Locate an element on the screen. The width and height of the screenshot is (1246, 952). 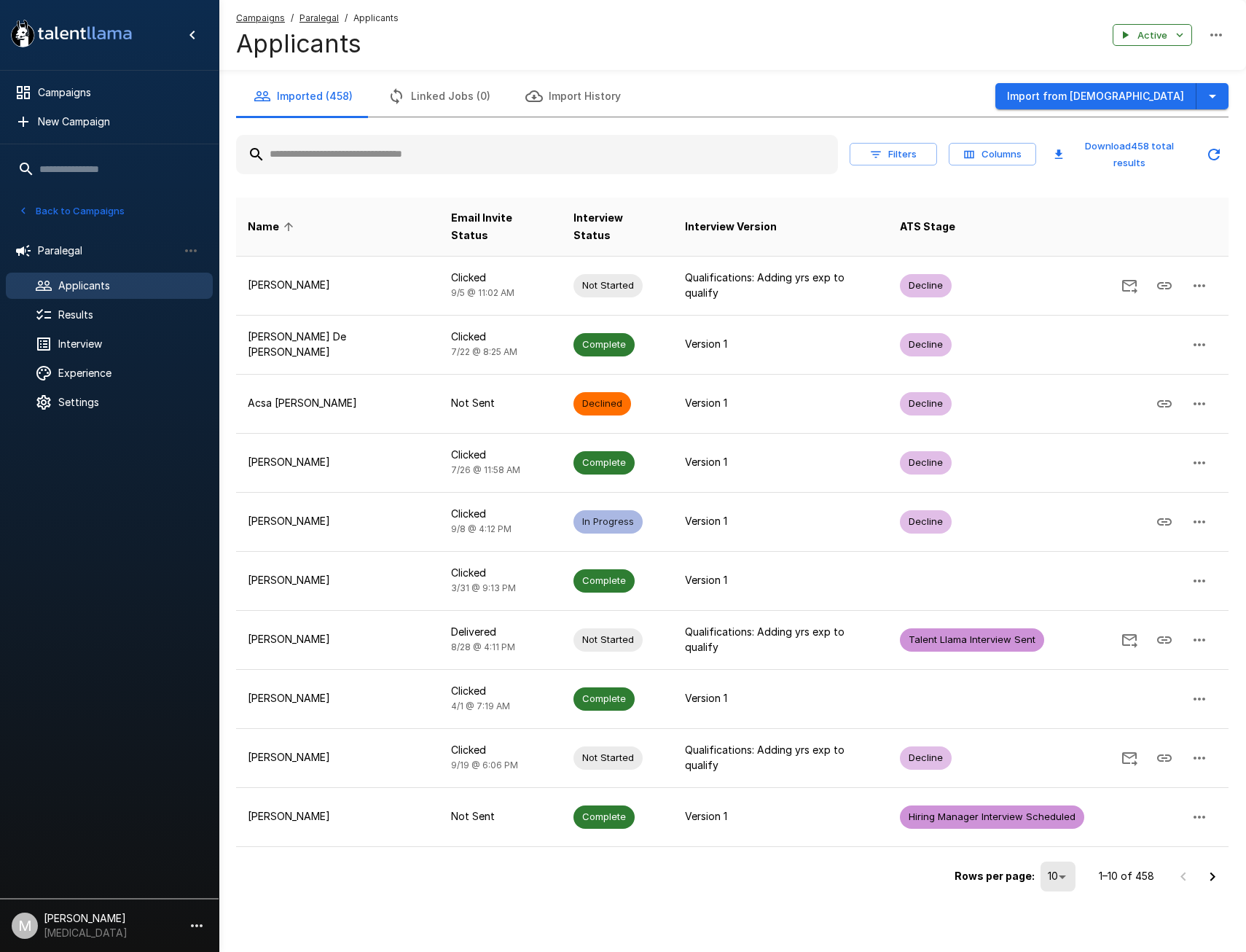
p: Delivered is located at coordinates (500, 631).